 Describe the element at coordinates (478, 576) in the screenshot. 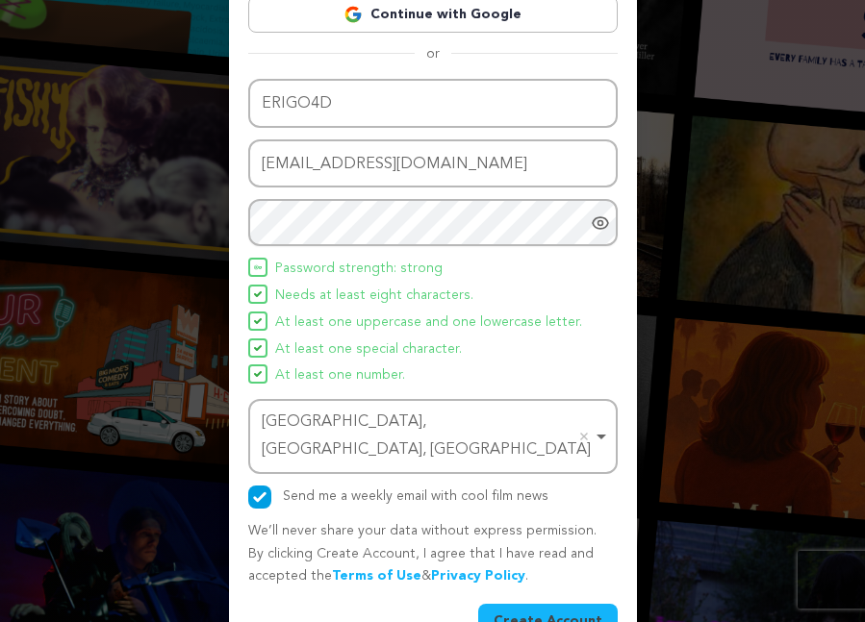

I see `a: Privacy Policy` at that location.